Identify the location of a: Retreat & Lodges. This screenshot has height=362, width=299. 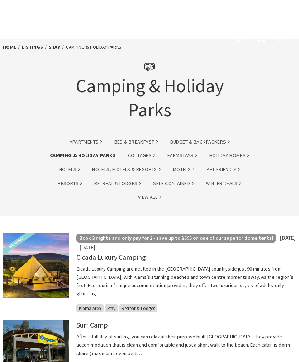
(118, 183).